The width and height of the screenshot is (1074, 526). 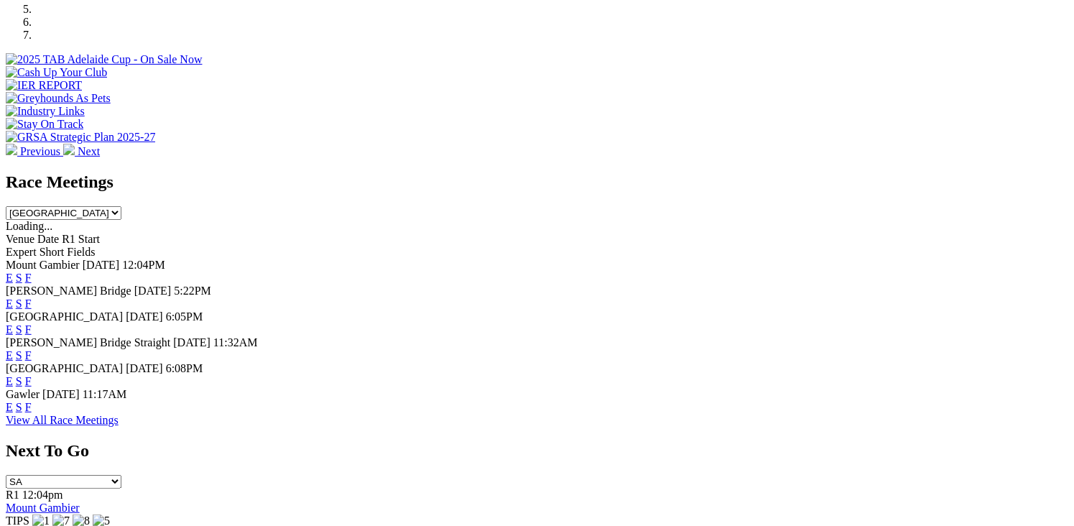 I want to click on img: GRSA Strategic Plan 2025-27, so click(x=80, y=137).